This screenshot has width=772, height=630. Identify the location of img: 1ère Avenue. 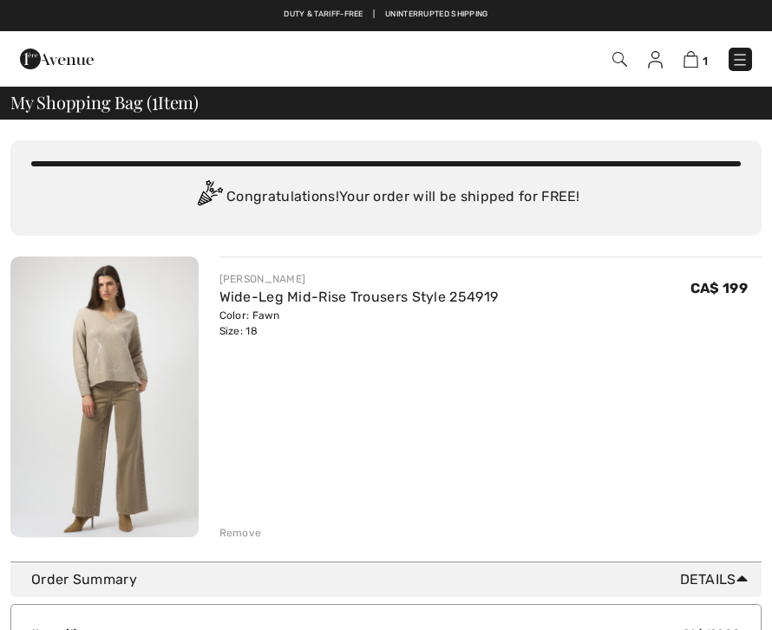
(56, 59).